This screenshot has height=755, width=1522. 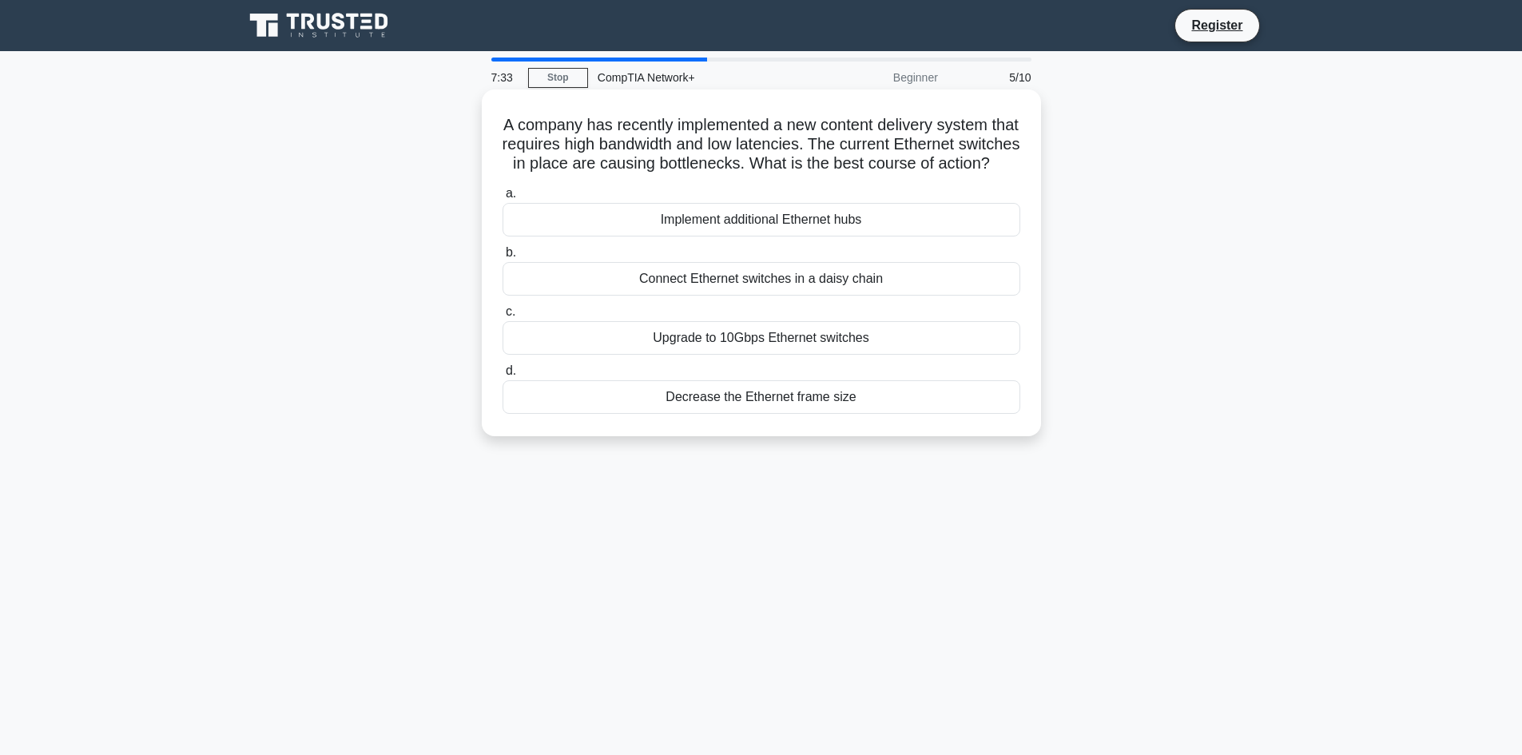 I want to click on span: b., so click(x=511, y=252).